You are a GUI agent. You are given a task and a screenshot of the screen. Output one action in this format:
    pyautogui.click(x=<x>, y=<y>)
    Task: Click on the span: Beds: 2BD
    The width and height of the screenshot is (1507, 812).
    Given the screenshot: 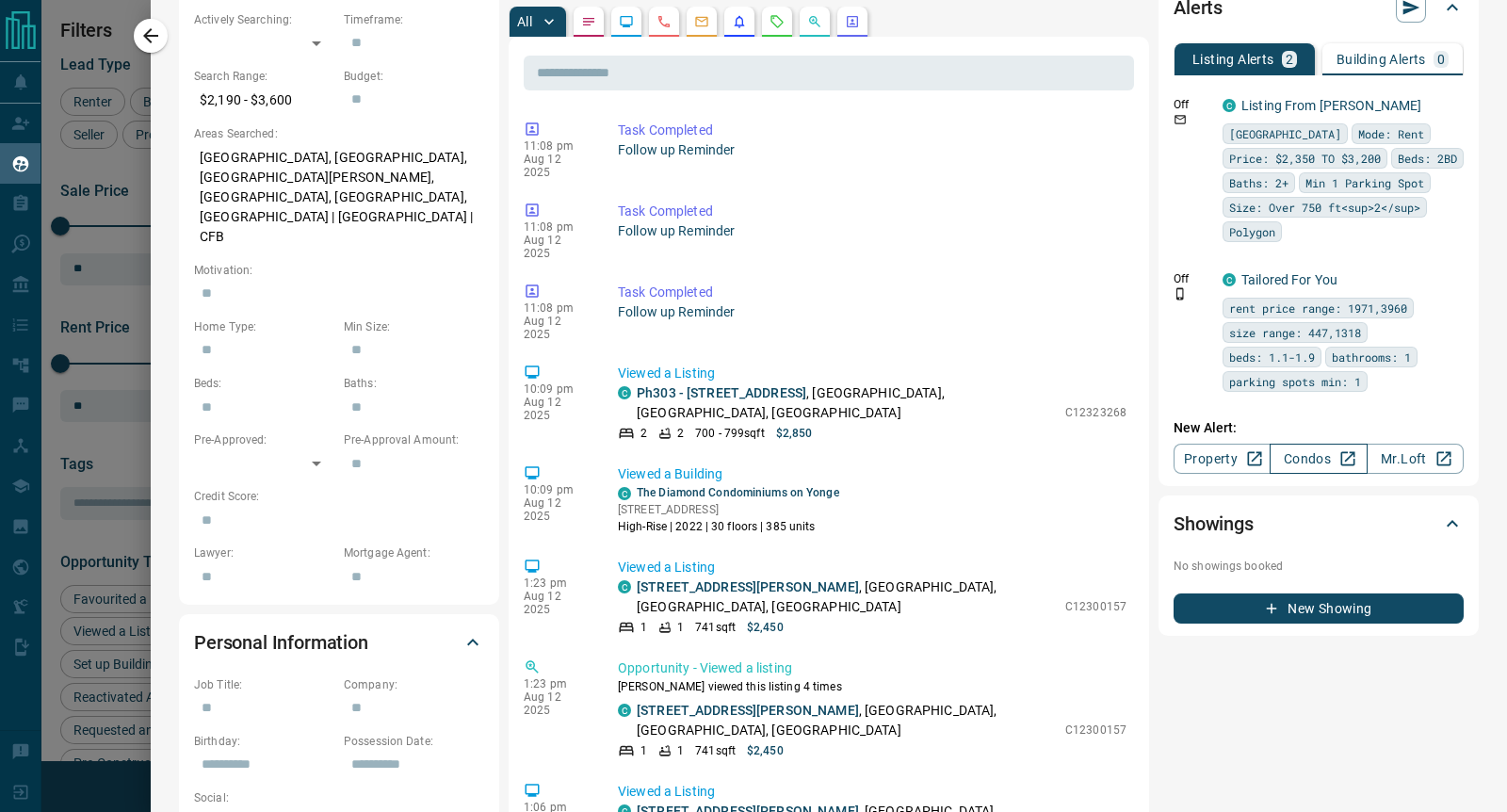 What is the action you would take?
    pyautogui.click(x=1427, y=158)
    